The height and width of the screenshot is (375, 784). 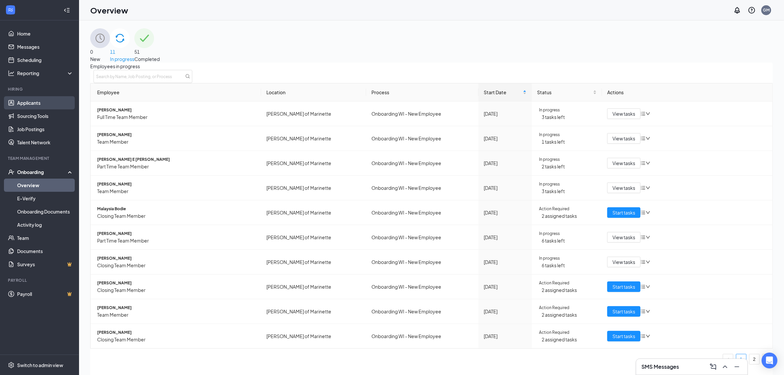 I want to click on div: Team Management, so click(x=40, y=158).